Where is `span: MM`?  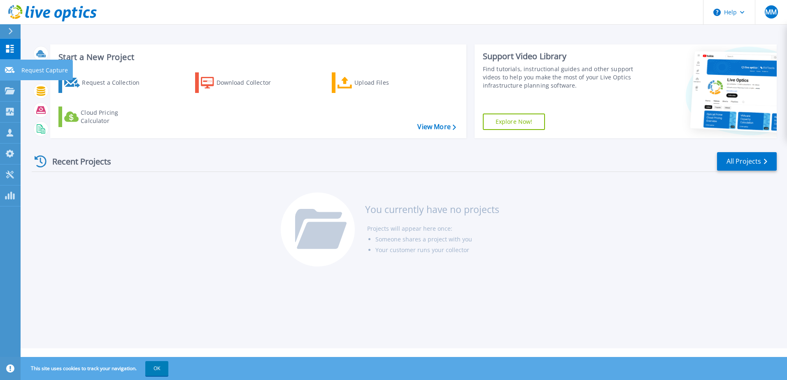
span: MM is located at coordinates (771, 12).